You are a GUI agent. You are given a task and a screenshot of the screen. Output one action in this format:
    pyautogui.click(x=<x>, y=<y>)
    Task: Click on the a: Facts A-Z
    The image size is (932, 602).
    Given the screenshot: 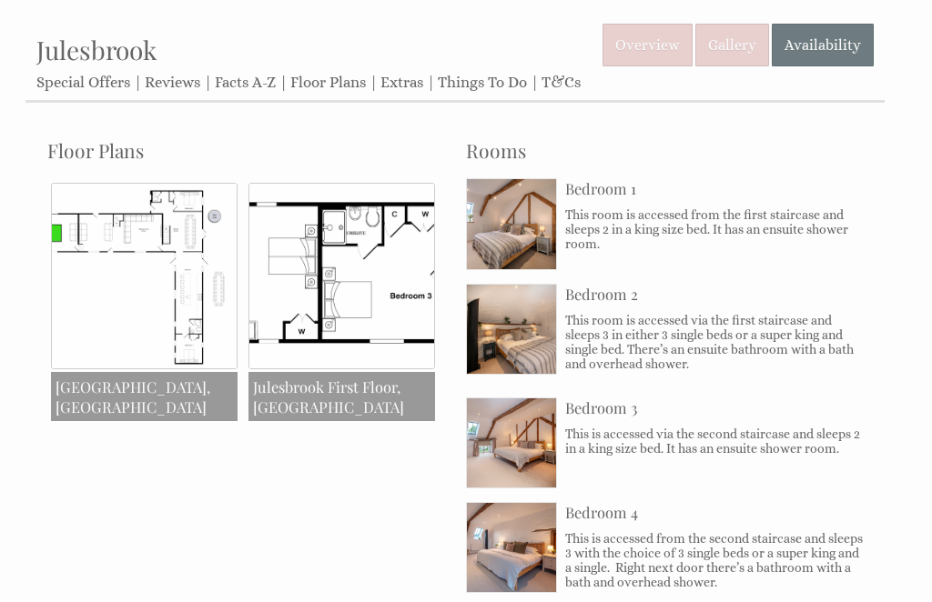 What is the action you would take?
    pyautogui.click(x=245, y=82)
    